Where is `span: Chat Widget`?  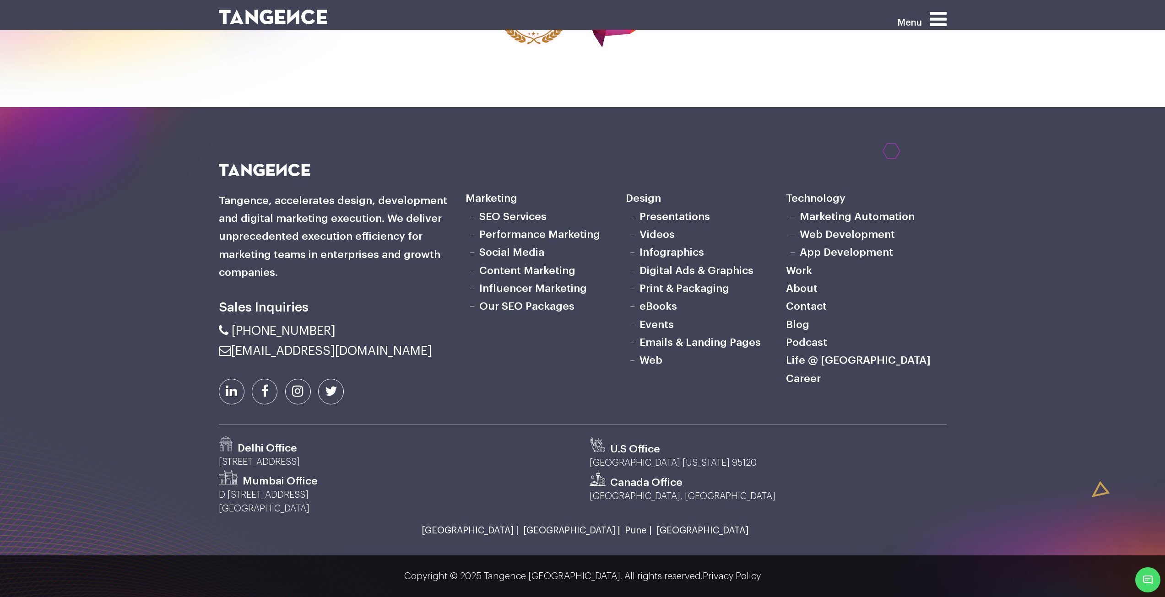
span: Chat Widget is located at coordinates (1148, 580).